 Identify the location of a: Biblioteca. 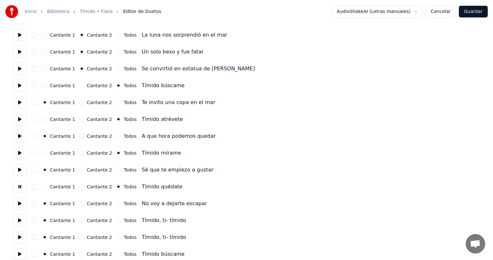
(58, 12).